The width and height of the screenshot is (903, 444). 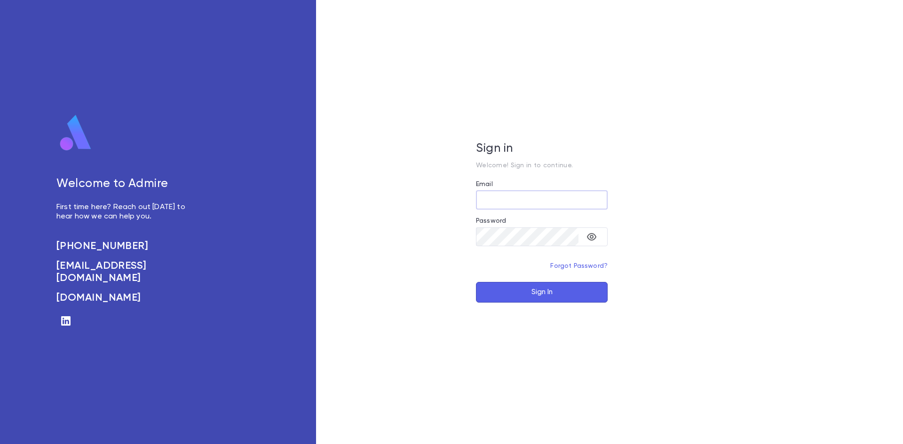 I want to click on a: Forgot Password?, so click(x=579, y=266).